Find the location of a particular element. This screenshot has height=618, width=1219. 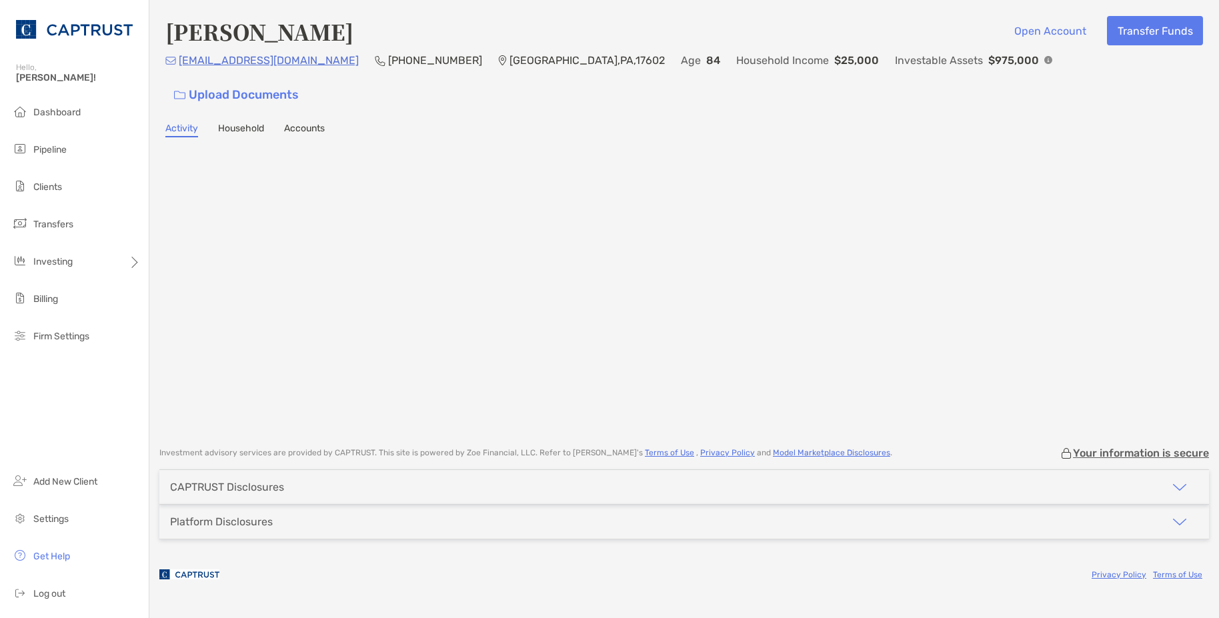

button: Transfer Funds is located at coordinates (1155, 31).